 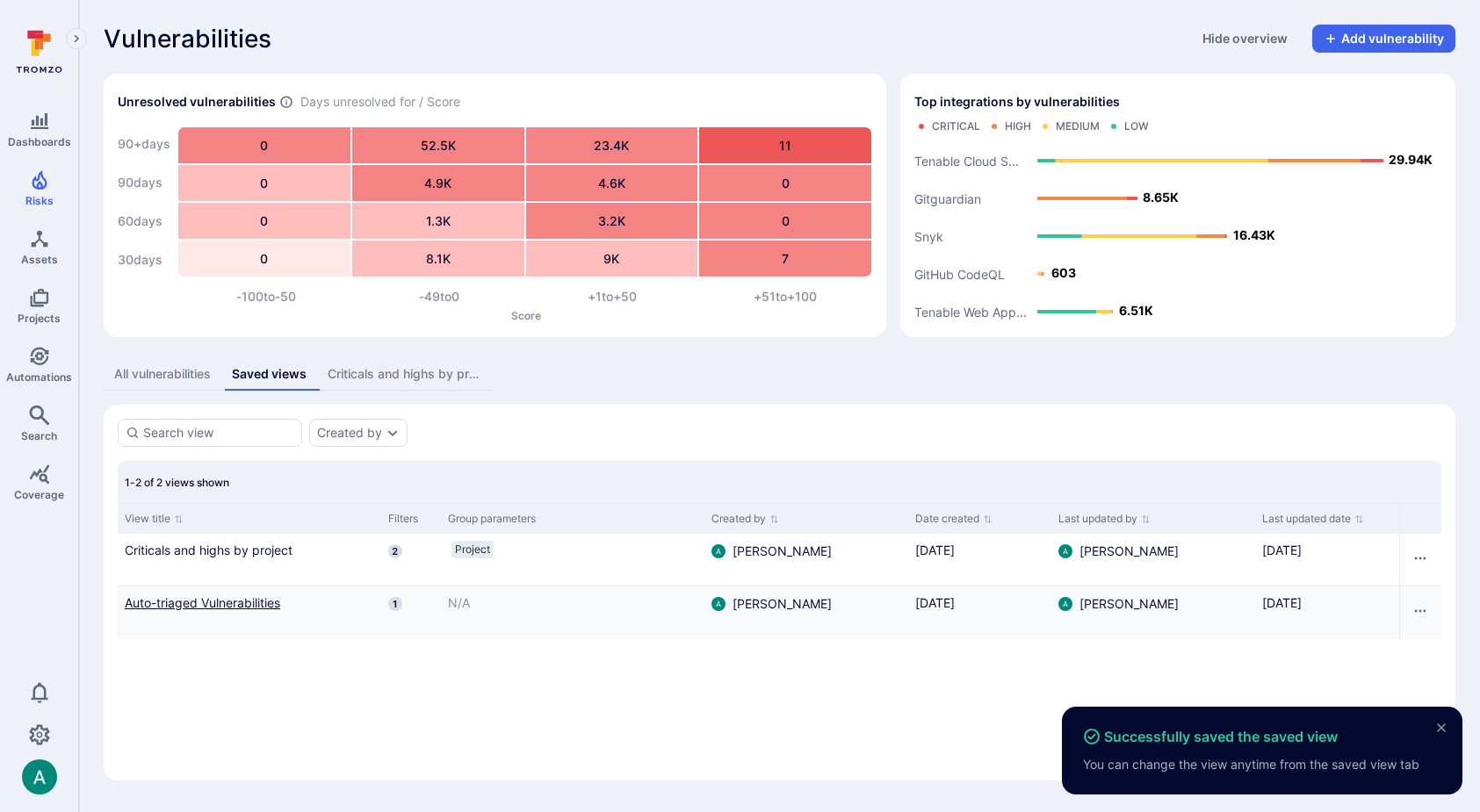 What do you see at coordinates (1420, 558) in the screenshot?
I see `button: Row actions menu` at bounding box center [1420, 558].